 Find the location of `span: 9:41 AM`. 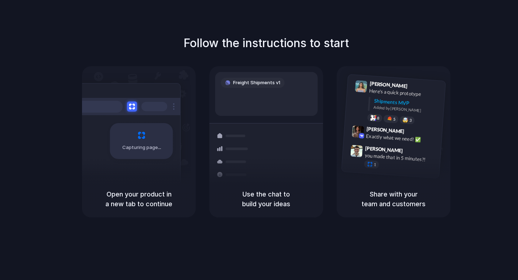

span: 9:41 AM is located at coordinates (417, 87).